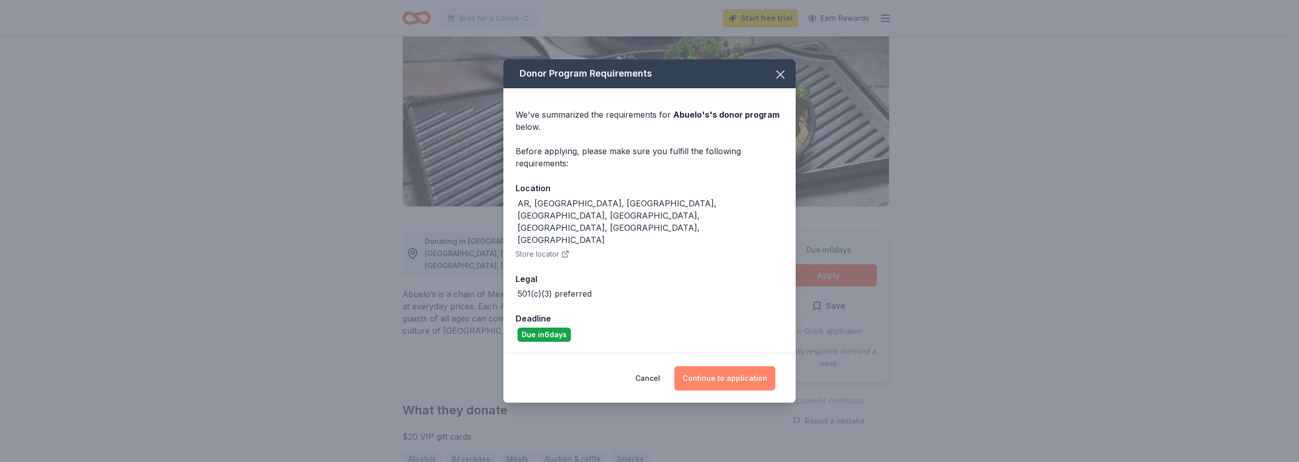  I want to click on div: Deadline, so click(650, 319).